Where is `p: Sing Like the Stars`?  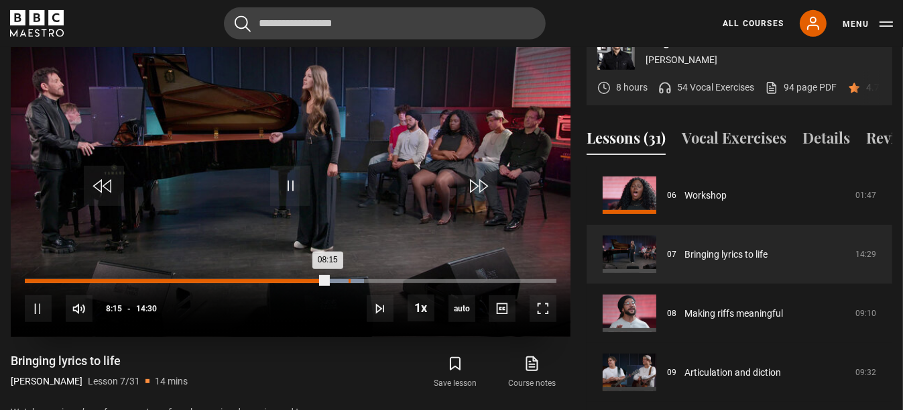
p: Sing Like the Stars is located at coordinates (764, 42).